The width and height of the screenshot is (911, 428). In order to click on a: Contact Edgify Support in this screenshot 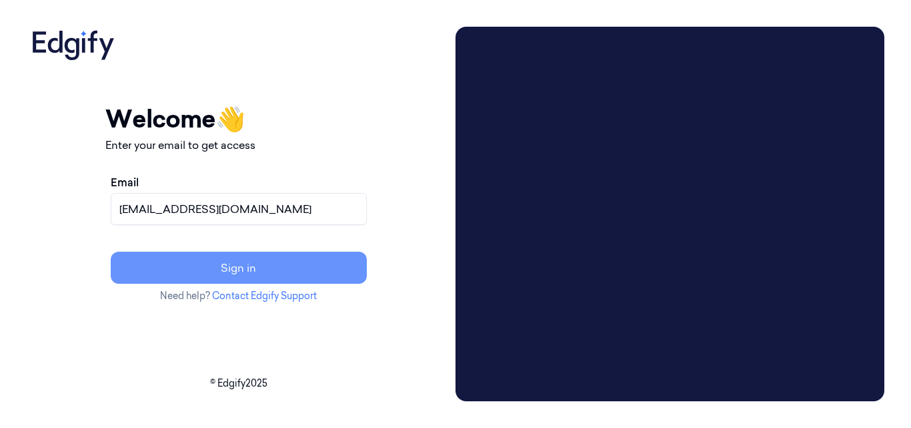, I will do `click(264, 296)`.